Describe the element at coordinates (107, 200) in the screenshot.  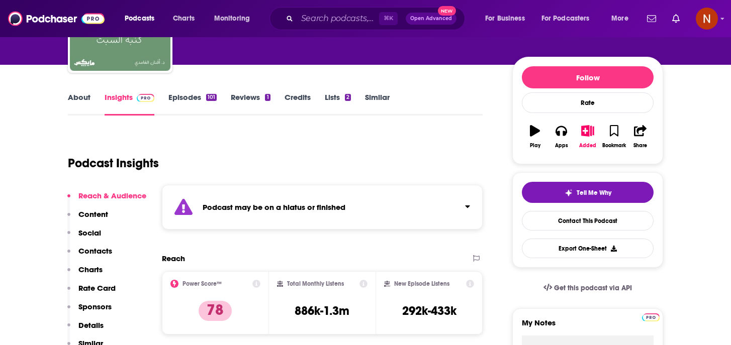
I see `button: Reach & Audience` at that location.